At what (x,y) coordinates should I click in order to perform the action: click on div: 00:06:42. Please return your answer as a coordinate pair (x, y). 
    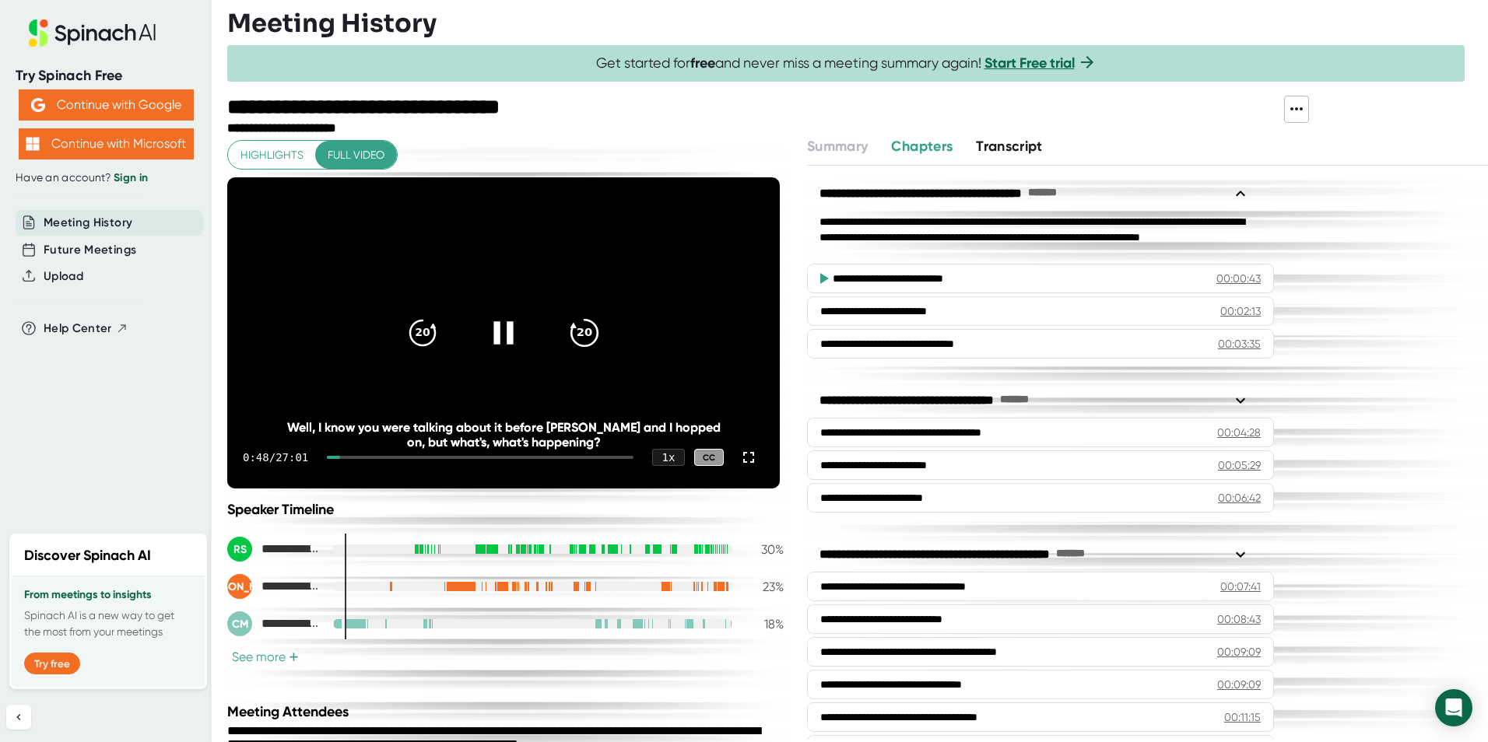
    Looking at the image, I should click on (1239, 498).